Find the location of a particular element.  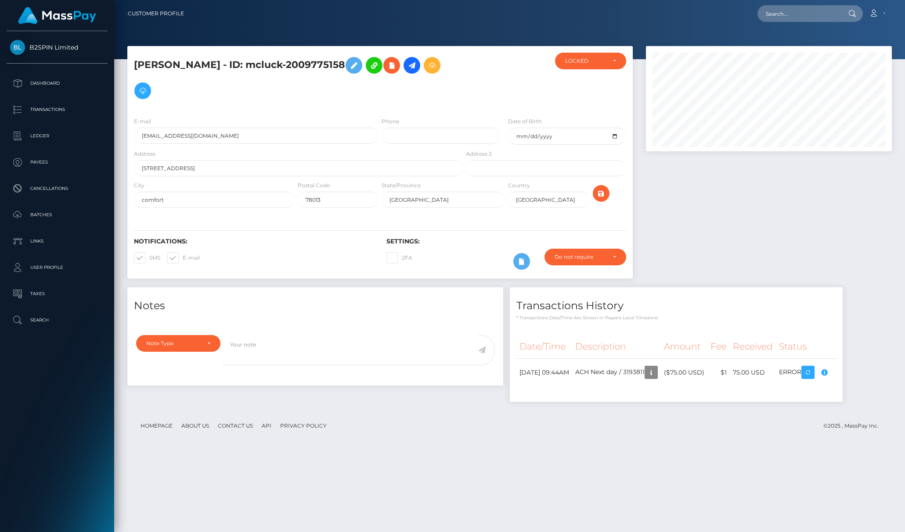

a: Ledger is located at coordinates (57, 136).